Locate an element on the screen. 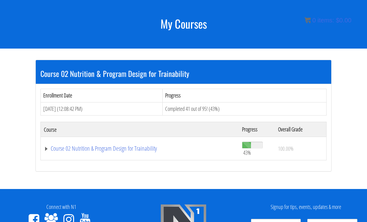  th: Overall Grade is located at coordinates (300, 130).